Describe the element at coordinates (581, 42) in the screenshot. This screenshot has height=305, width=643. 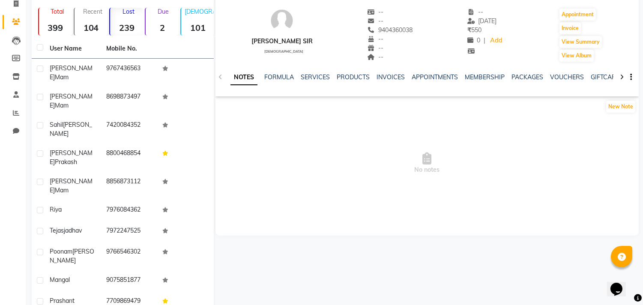
I see `button: View Summary` at that location.